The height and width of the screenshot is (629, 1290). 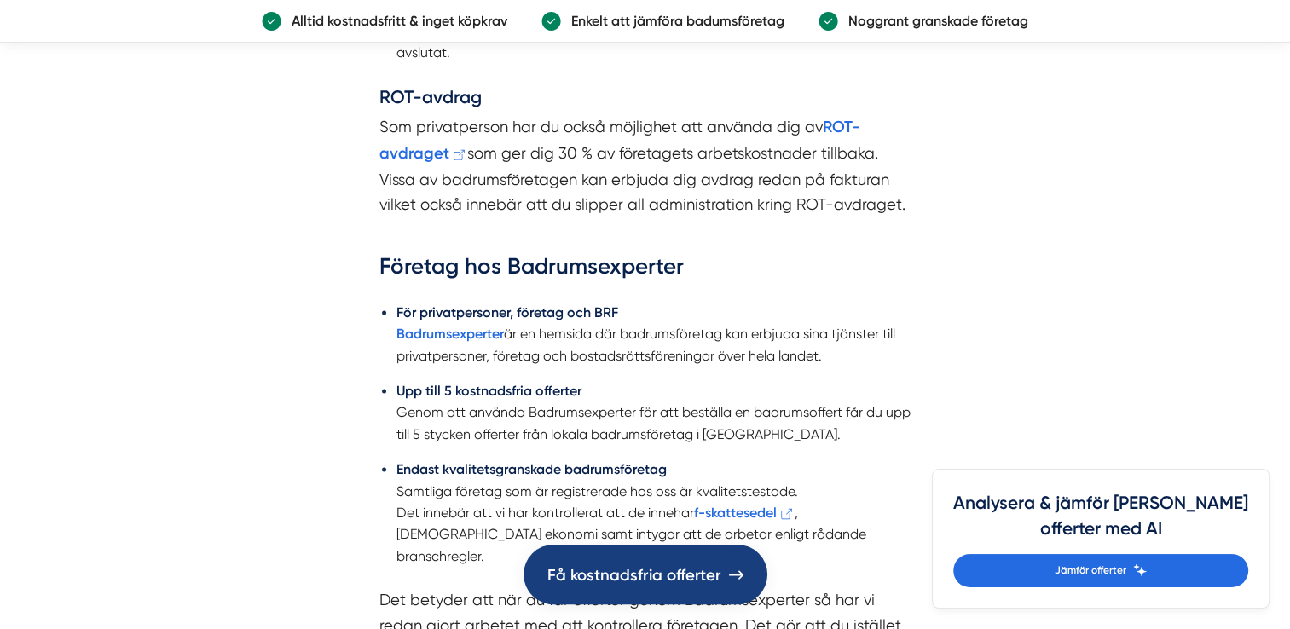 What do you see at coordinates (654, 334) in the screenshot?
I see `li: är en hemsida där badrumsföretag kan erbjuda sina tjänster till privatpersoner, företag och bosta...` at bounding box center [654, 334].